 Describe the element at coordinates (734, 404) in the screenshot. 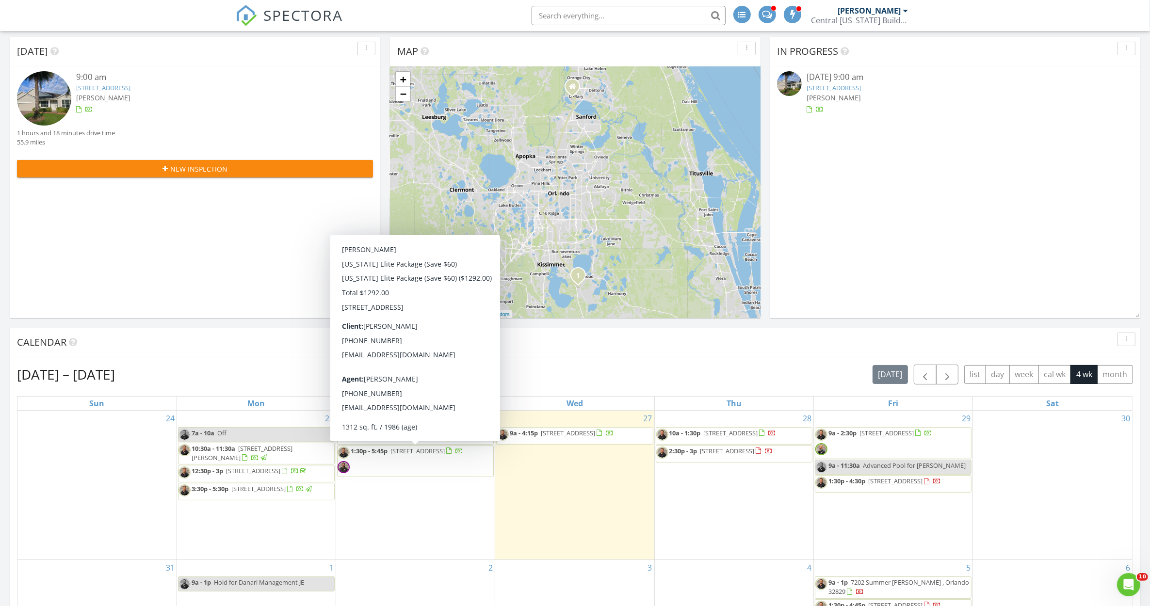

I see `a: Thursday` at that location.